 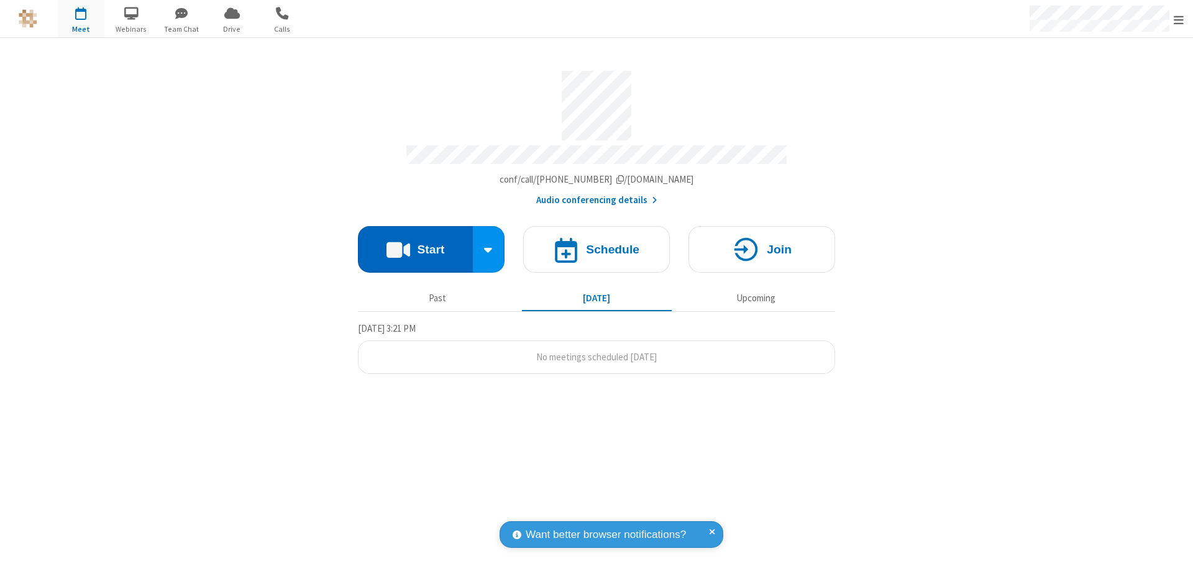 I want to click on span: Meet, so click(x=81, y=29).